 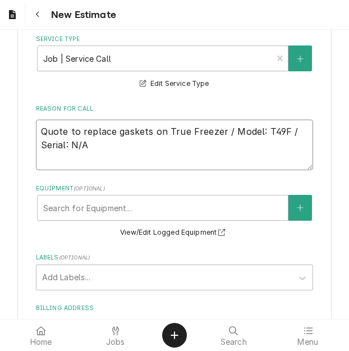 I want to click on button: Create New Service, so click(x=301, y=58).